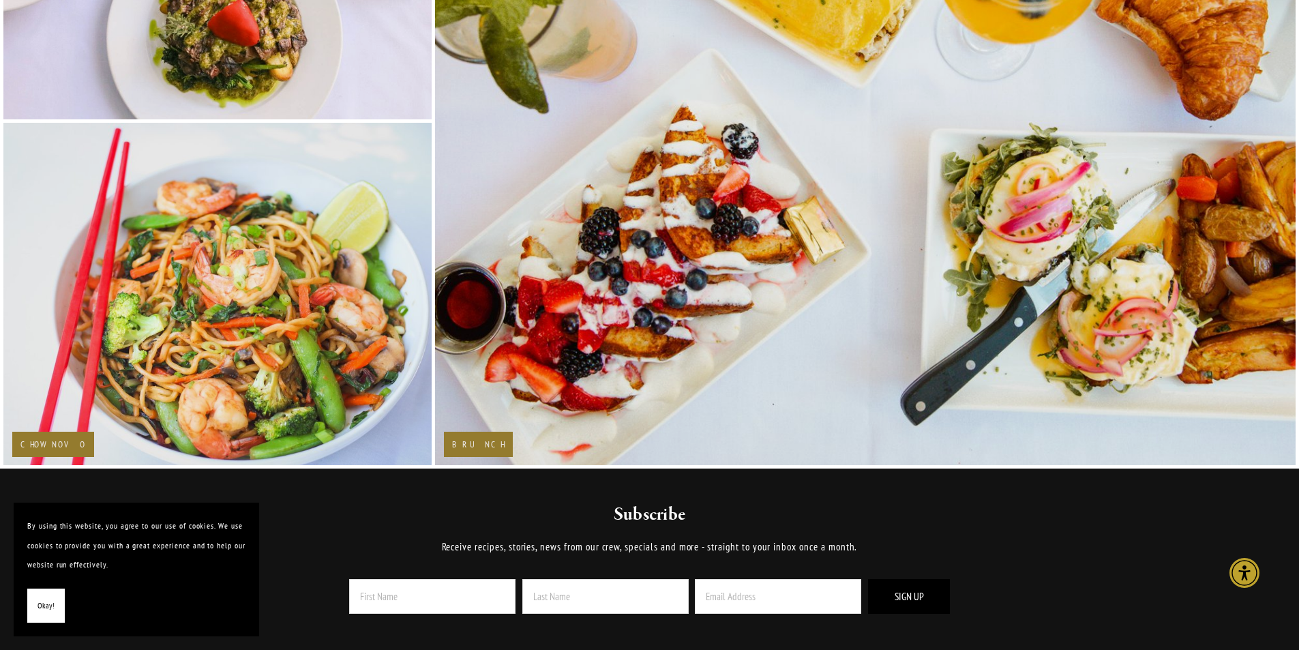 This screenshot has height=650, width=1299. What do you see at coordinates (1244, 573) in the screenshot?
I see `div: Accessibility Menu` at bounding box center [1244, 573].